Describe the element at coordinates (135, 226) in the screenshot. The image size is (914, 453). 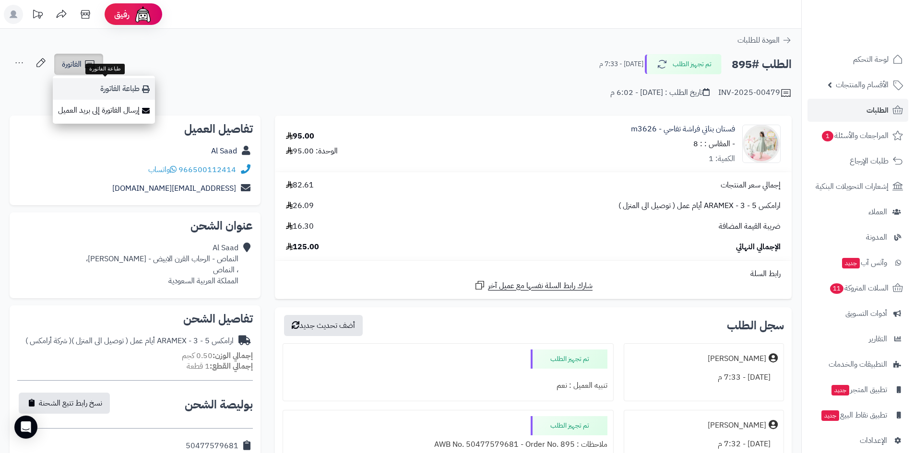
I see `h2: عنوان الشحن` at that location.